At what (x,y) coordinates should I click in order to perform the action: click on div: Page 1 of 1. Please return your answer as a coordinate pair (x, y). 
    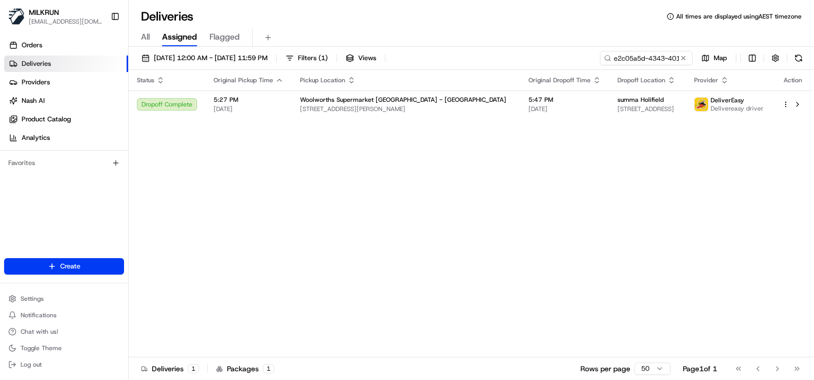
    Looking at the image, I should click on (700, 369).